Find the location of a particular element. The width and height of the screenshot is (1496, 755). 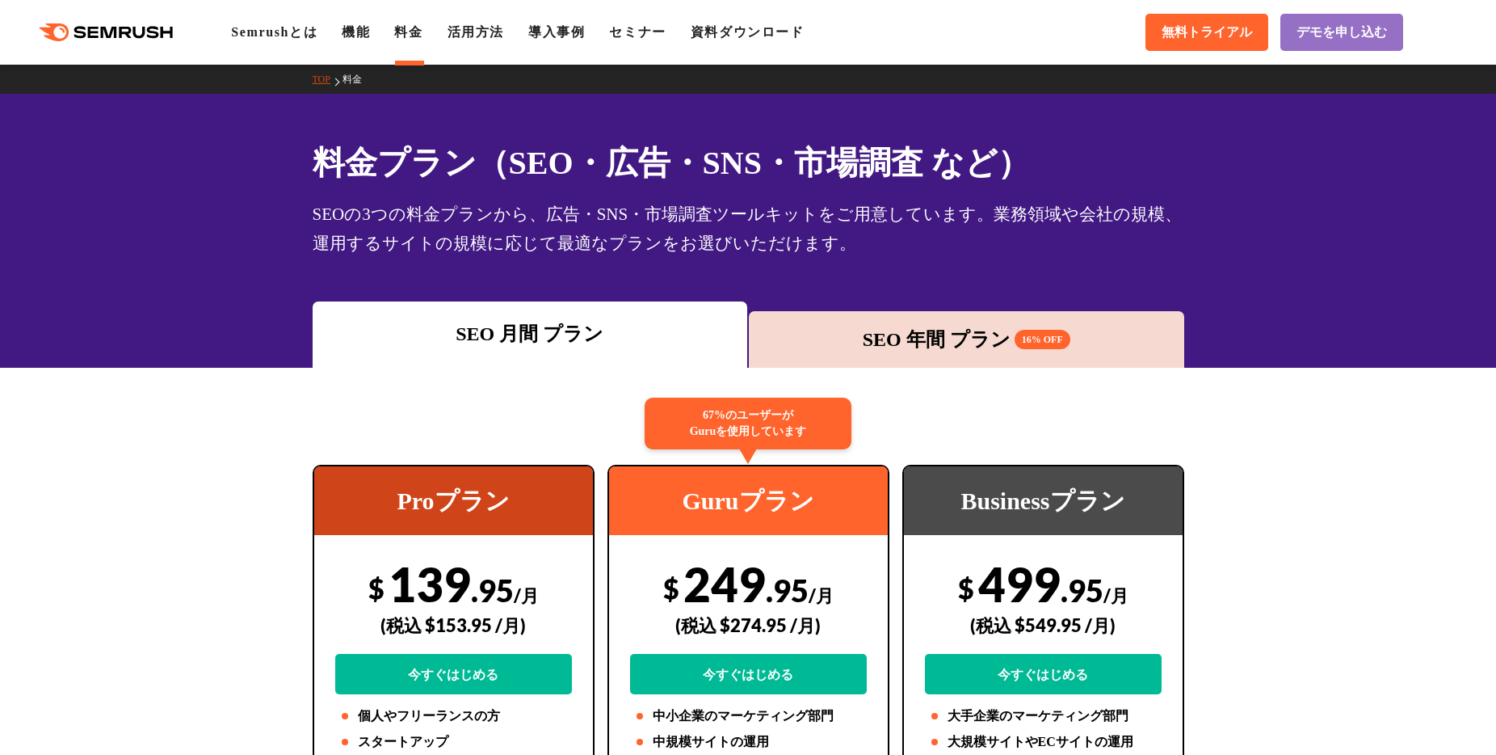

a: Semrushとは is located at coordinates (274, 32).